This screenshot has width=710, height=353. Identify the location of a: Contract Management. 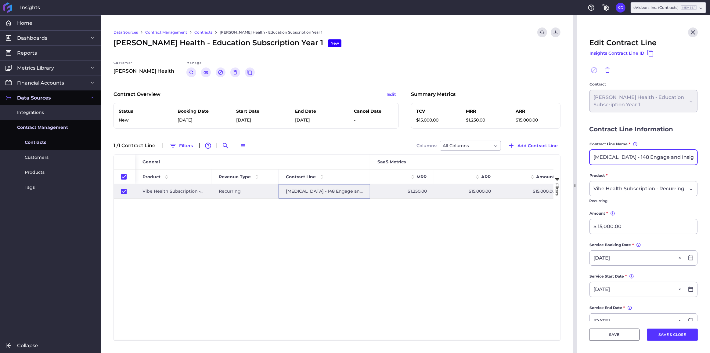
(166, 32).